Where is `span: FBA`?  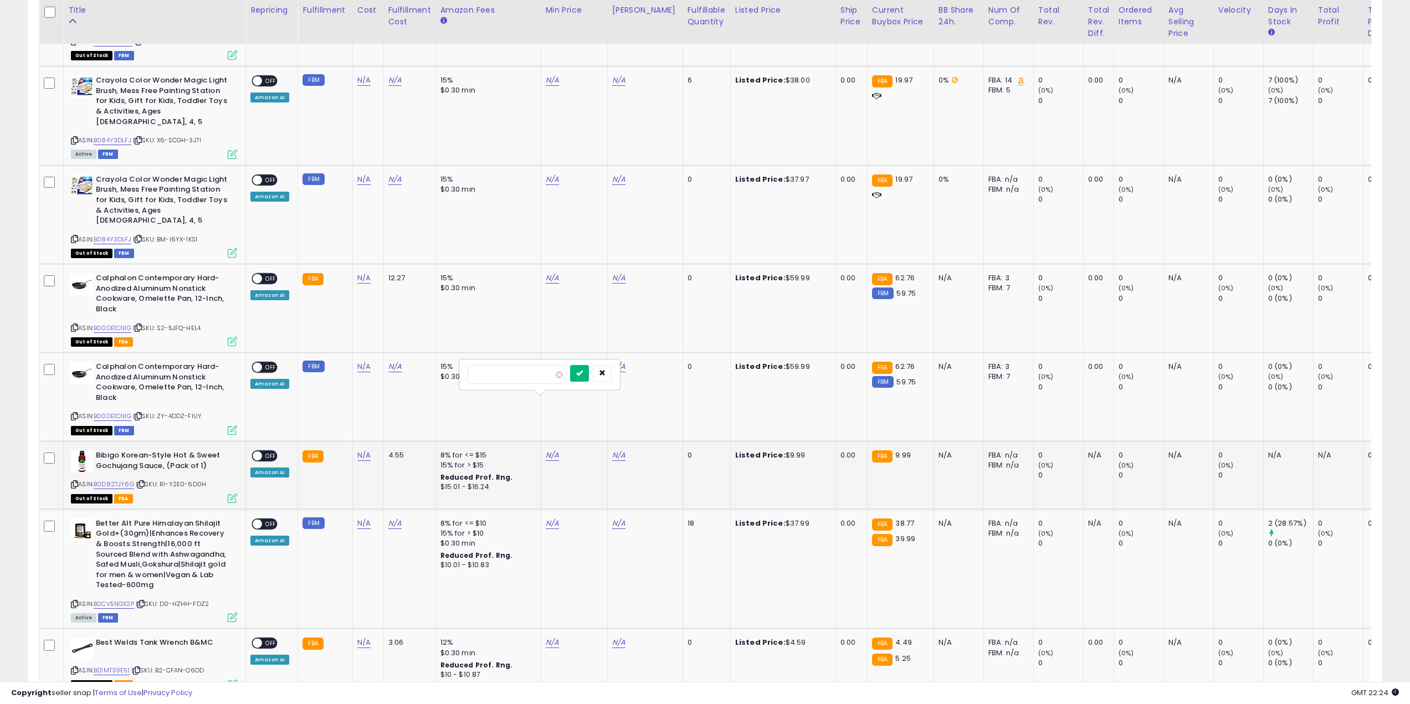 span: FBA is located at coordinates (124, 499).